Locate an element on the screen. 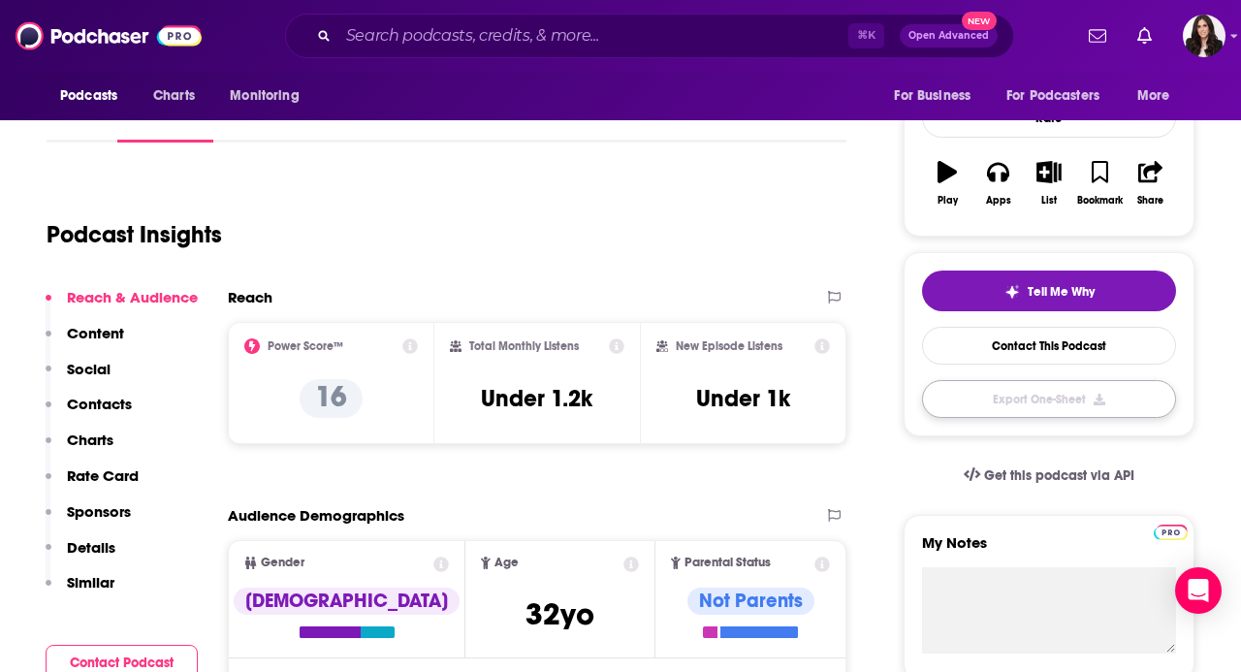  p: Content is located at coordinates (95, 333).